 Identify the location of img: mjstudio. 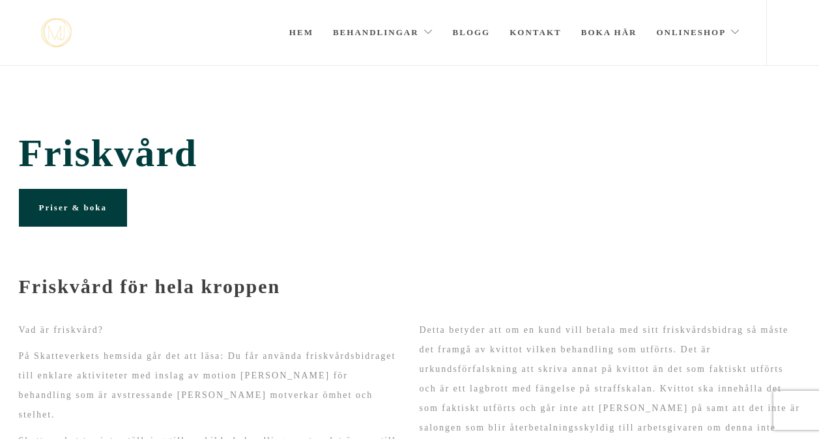
(56, 33).